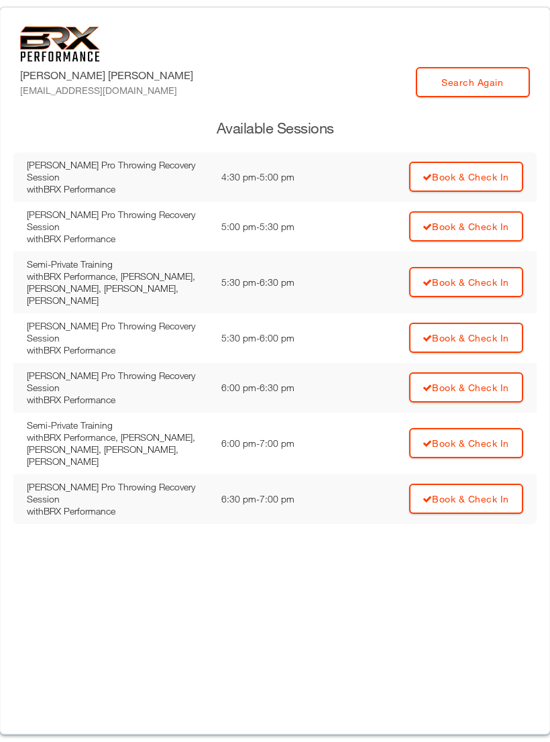 The image size is (550, 742). Describe the element at coordinates (278, 282) in the screenshot. I see `td: 5:30 pm - 6:30 pm` at that location.